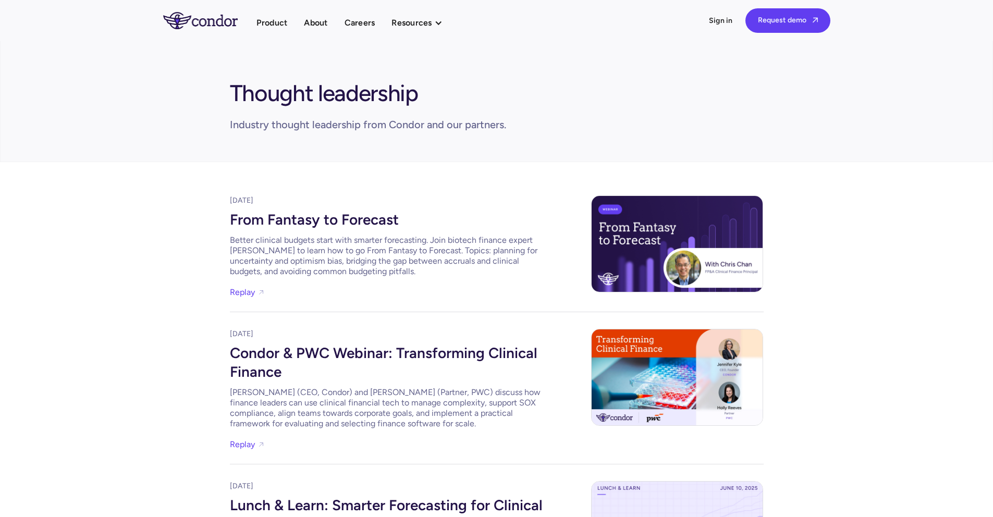 The height and width of the screenshot is (517, 993). What do you see at coordinates (272, 22) in the screenshot?
I see `a: Product` at bounding box center [272, 22].